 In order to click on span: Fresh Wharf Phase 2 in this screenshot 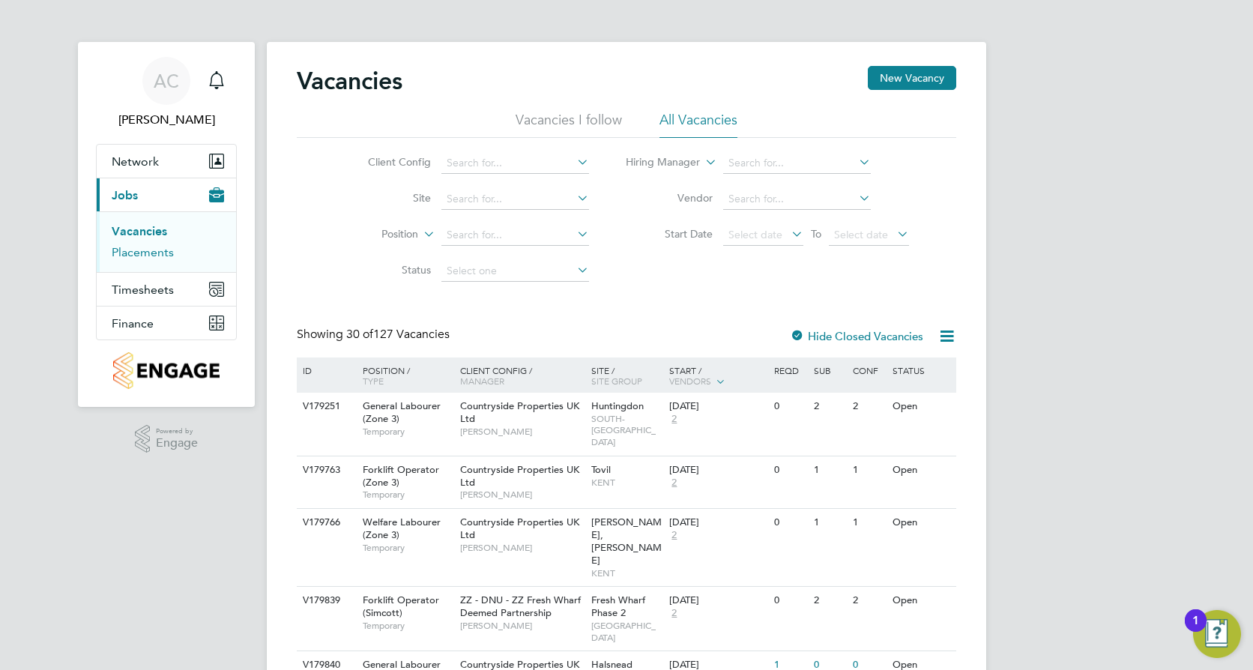, I will do `click(618, 606)`.